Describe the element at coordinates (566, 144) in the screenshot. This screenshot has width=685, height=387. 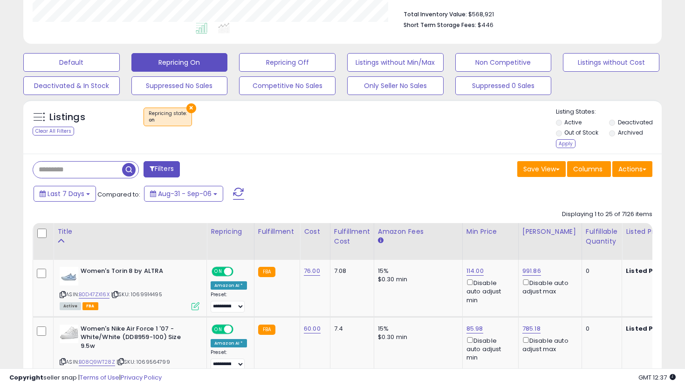
I see `div: Apply` at that location.